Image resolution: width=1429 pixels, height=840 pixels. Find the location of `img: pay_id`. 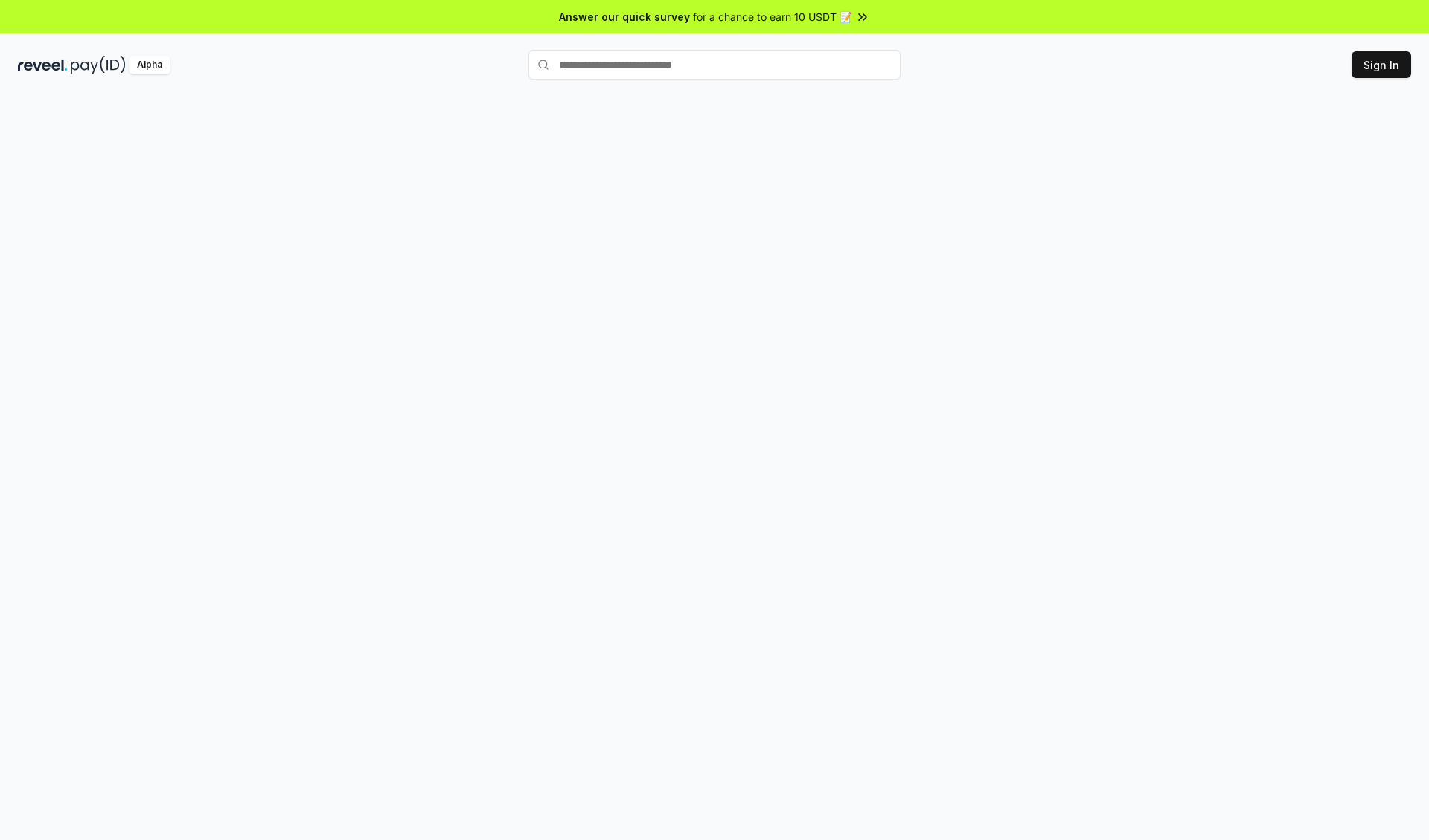

img: pay_id is located at coordinates (98, 64).